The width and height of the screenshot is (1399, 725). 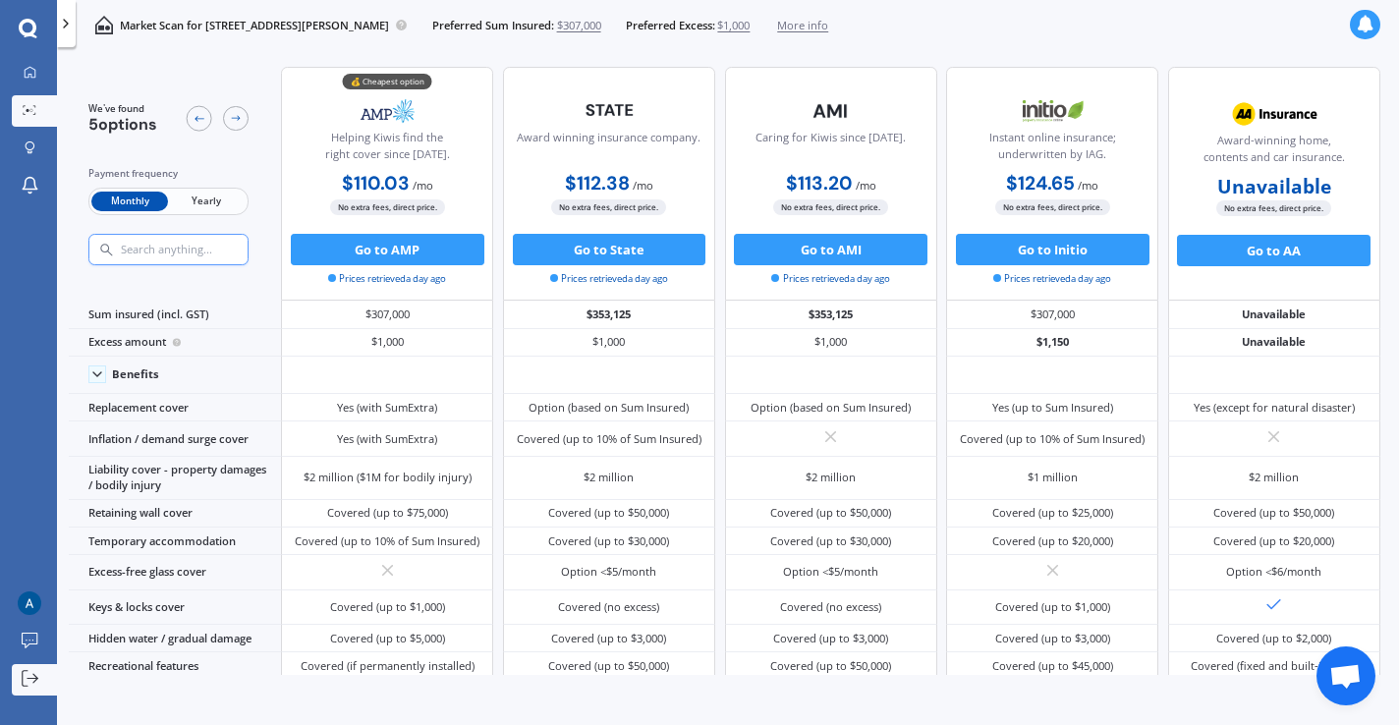 I want to click on div: $1,150, so click(x=1052, y=343).